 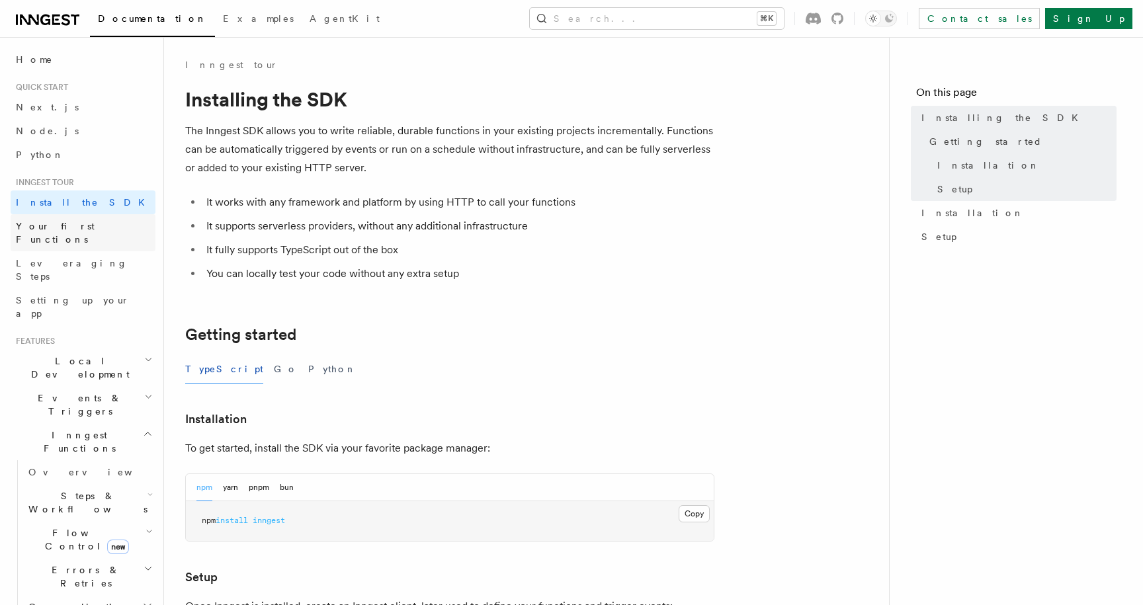 What do you see at coordinates (232, 65) in the screenshot?
I see `a: Inngest tour` at bounding box center [232, 65].